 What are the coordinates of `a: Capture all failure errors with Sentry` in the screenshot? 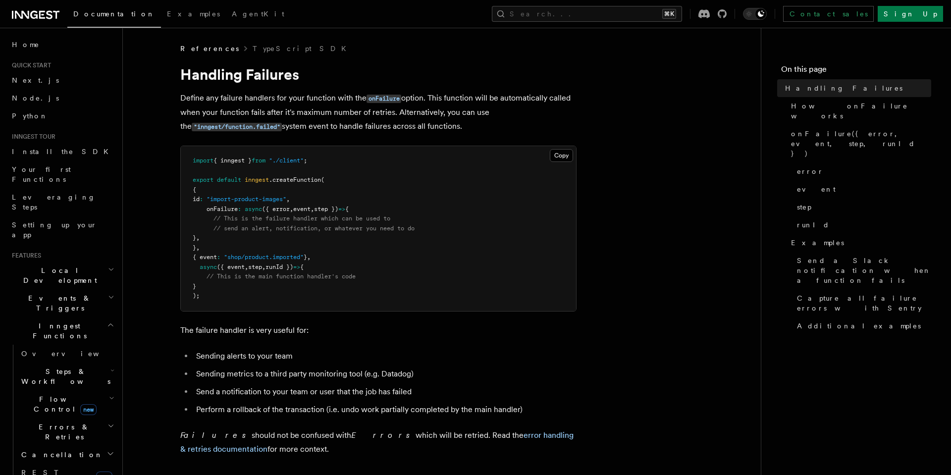 It's located at (862, 303).